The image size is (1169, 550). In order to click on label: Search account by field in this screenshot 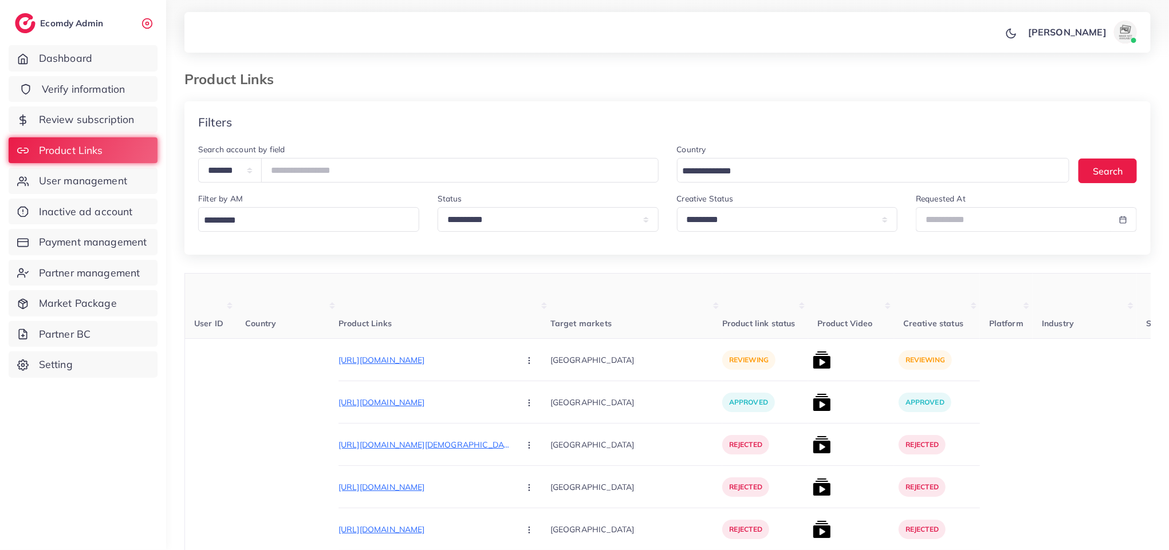, I will do `click(242, 149)`.